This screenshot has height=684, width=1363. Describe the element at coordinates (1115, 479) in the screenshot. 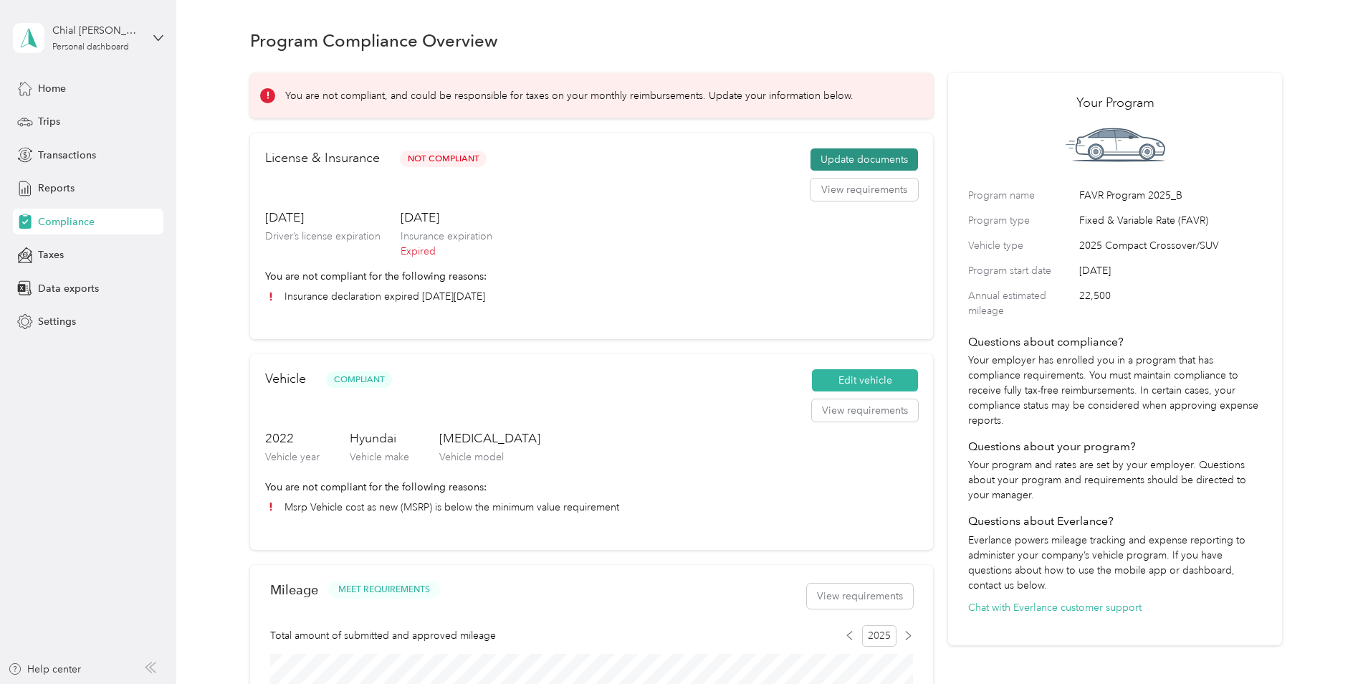

I see `p: Your program and rates are set by your employer. Questions about your program and requirements sh...` at that location.